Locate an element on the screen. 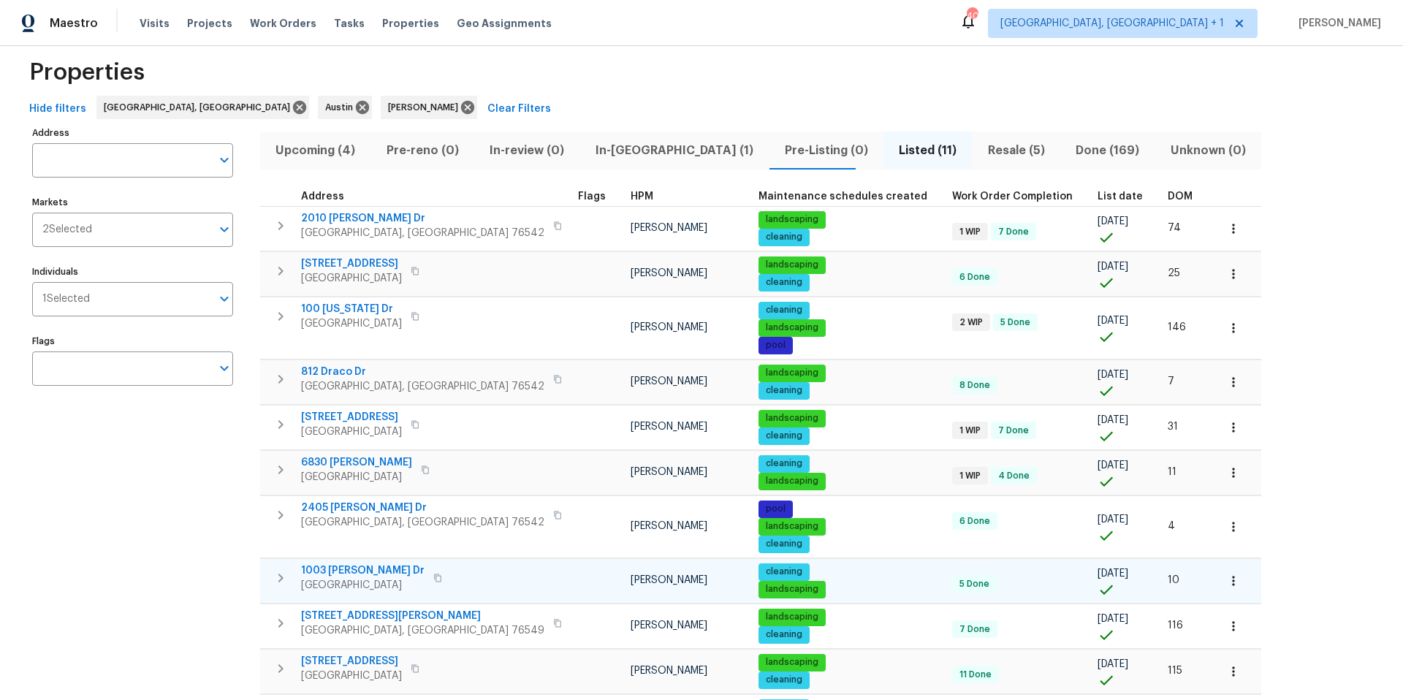 This screenshot has width=1403, height=700. span: Resale (5) is located at coordinates (1016, 151).